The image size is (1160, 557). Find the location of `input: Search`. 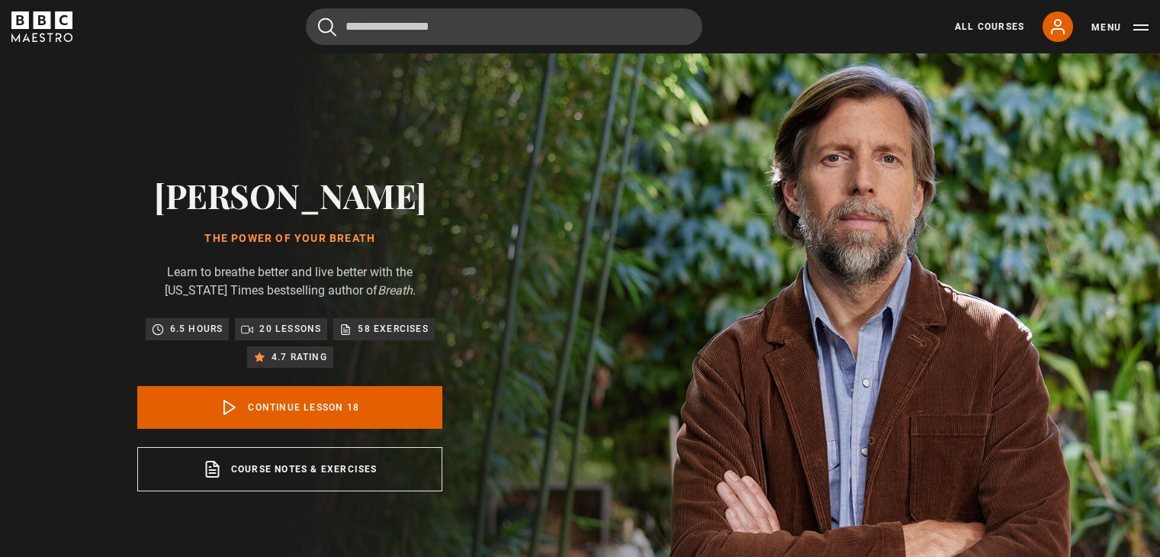

input: Search is located at coordinates (504, 27).